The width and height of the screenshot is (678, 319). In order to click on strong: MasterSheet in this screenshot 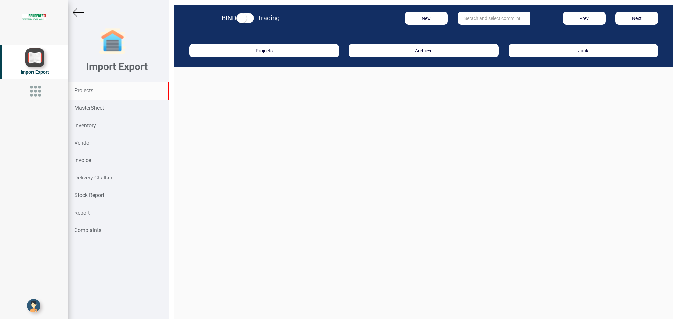, I will do `click(89, 108)`.